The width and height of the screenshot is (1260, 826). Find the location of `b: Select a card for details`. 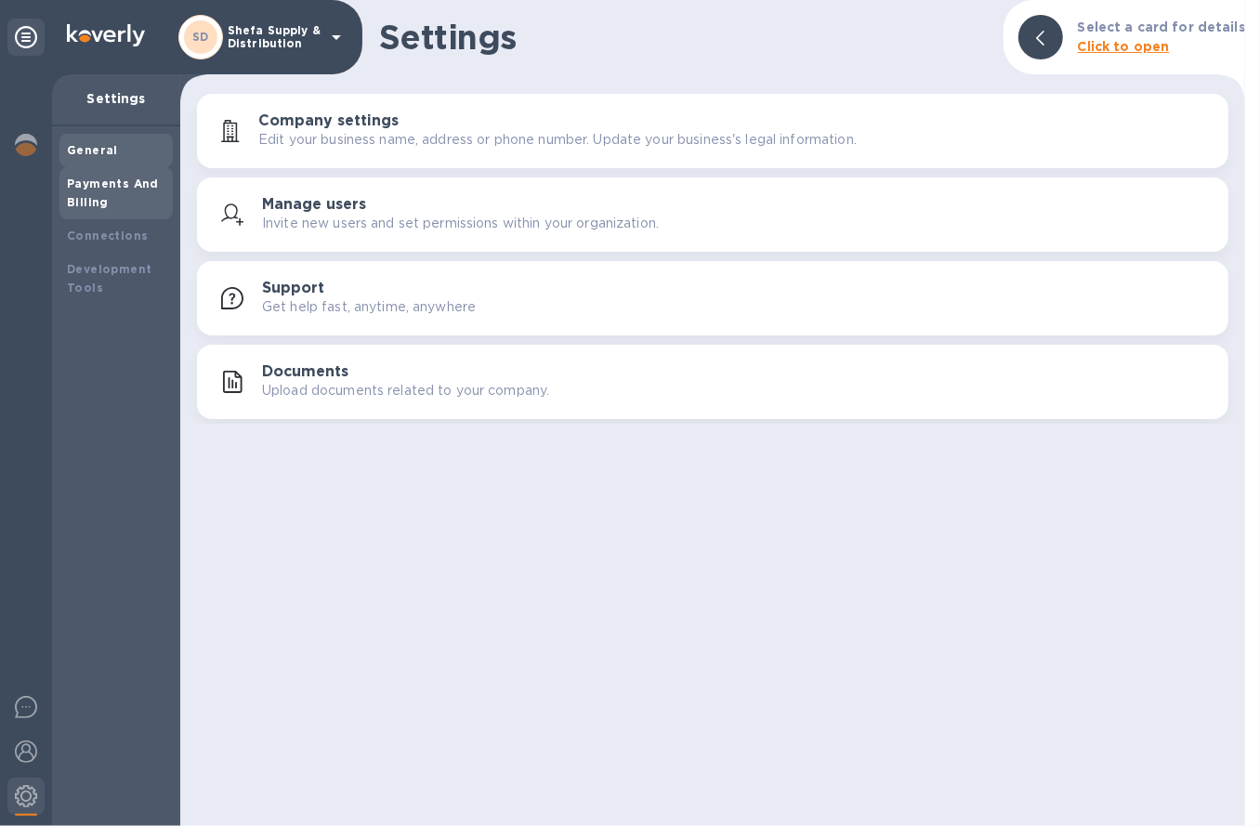

b: Select a card for details is located at coordinates (1162, 27).